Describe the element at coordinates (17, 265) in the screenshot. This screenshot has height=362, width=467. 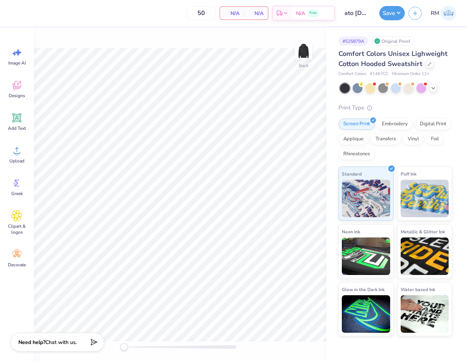
I see `span: Decorate` at that location.